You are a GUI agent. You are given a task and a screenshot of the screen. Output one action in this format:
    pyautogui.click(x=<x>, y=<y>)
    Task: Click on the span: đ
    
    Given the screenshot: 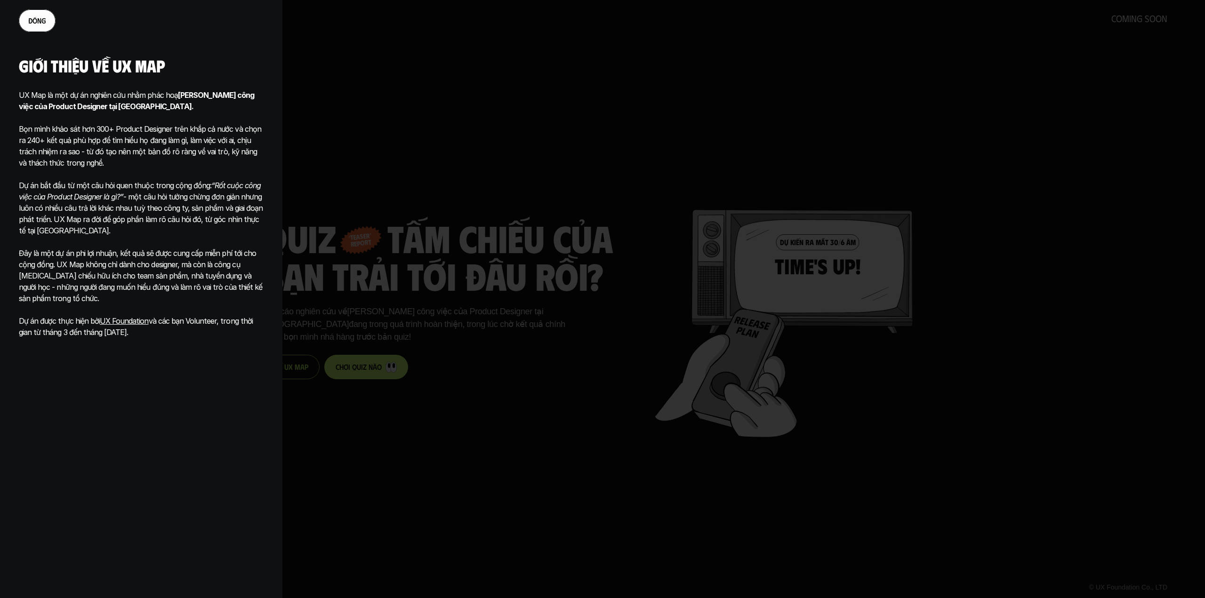 What is the action you would take?
    pyautogui.click(x=30, y=20)
    